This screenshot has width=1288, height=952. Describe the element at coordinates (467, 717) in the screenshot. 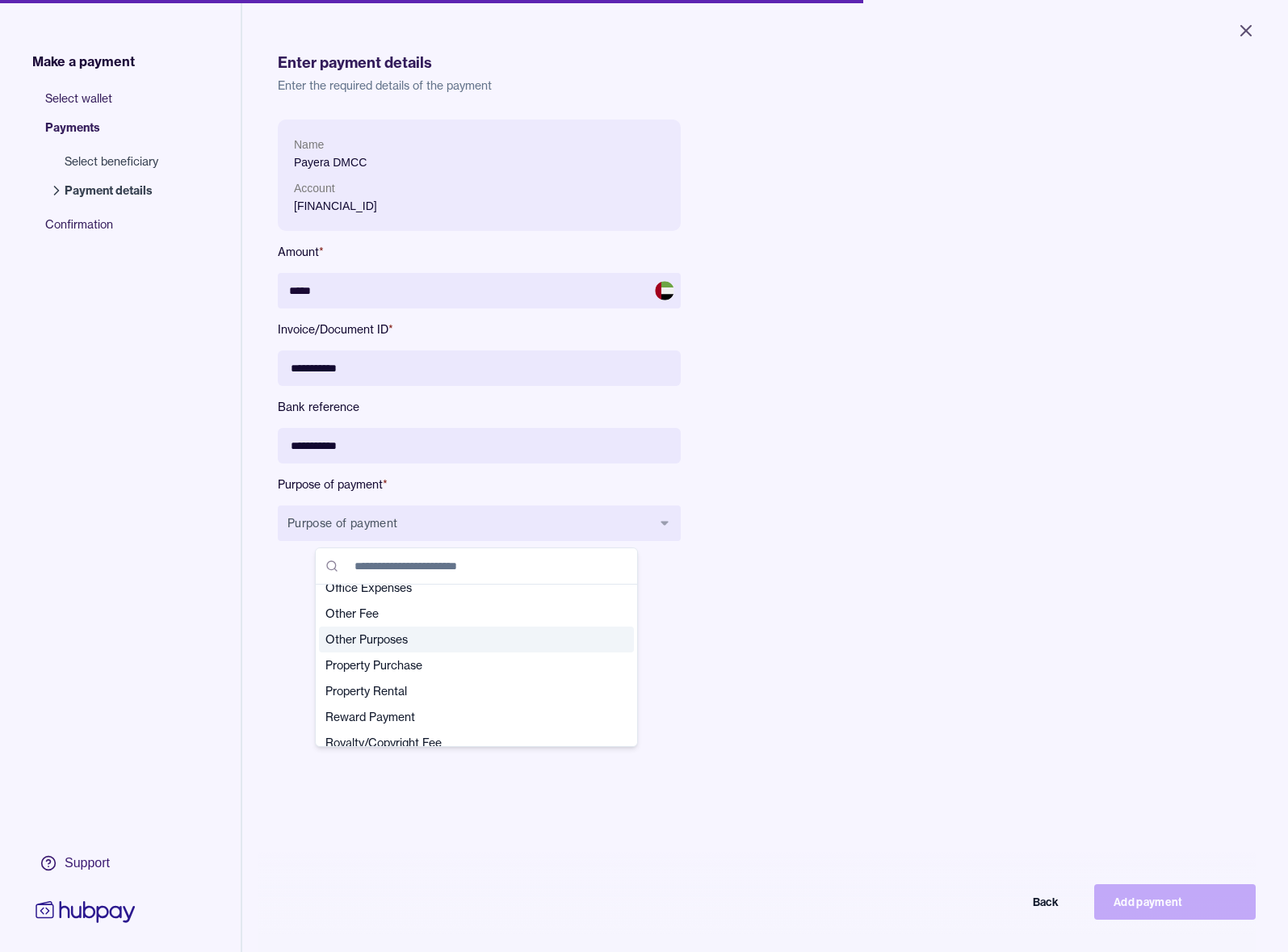

I see `span: Reward Payment` at that location.